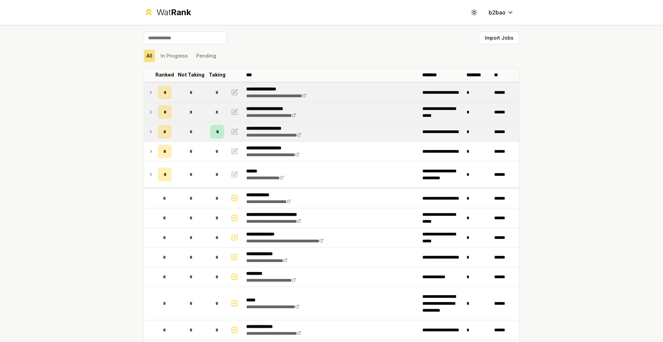 The height and width of the screenshot is (342, 663). What do you see at coordinates (499, 38) in the screenshot?
I see `button: Import Jobs` at bounding box center [499, 38].